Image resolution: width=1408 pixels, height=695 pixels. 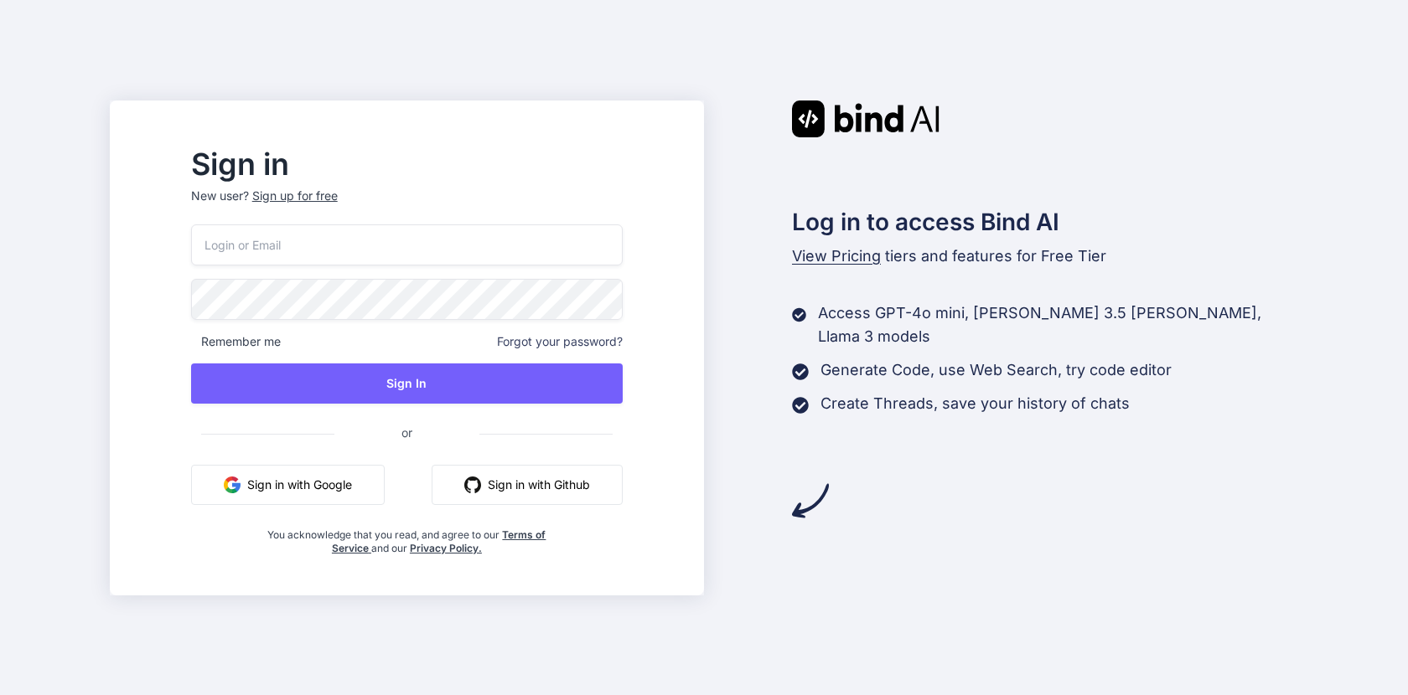 I want to click on input: Login or Email, so click(x=406, y=245).